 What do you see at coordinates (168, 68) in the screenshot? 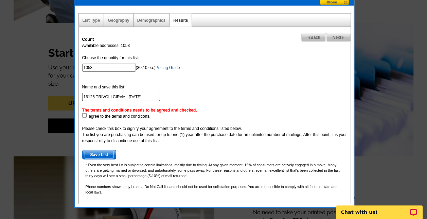
I see `a: Pricing Guide` at bounding box center [168, 68].